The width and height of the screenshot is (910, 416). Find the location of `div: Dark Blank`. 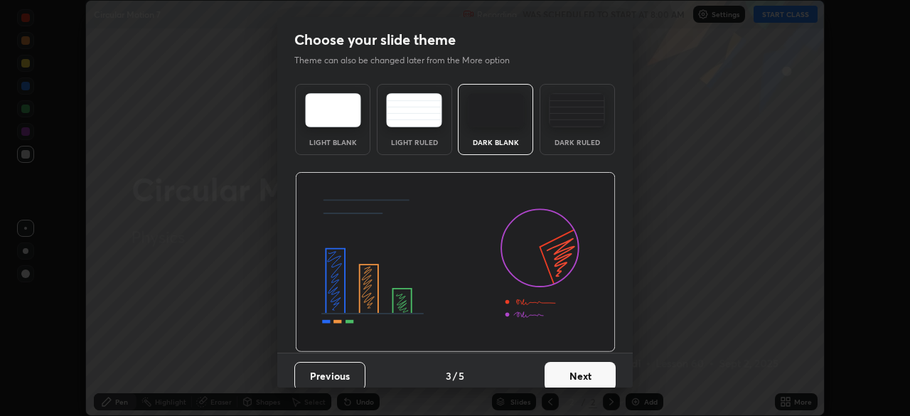

div: Dark Blank is located at coordinates (496, 142).